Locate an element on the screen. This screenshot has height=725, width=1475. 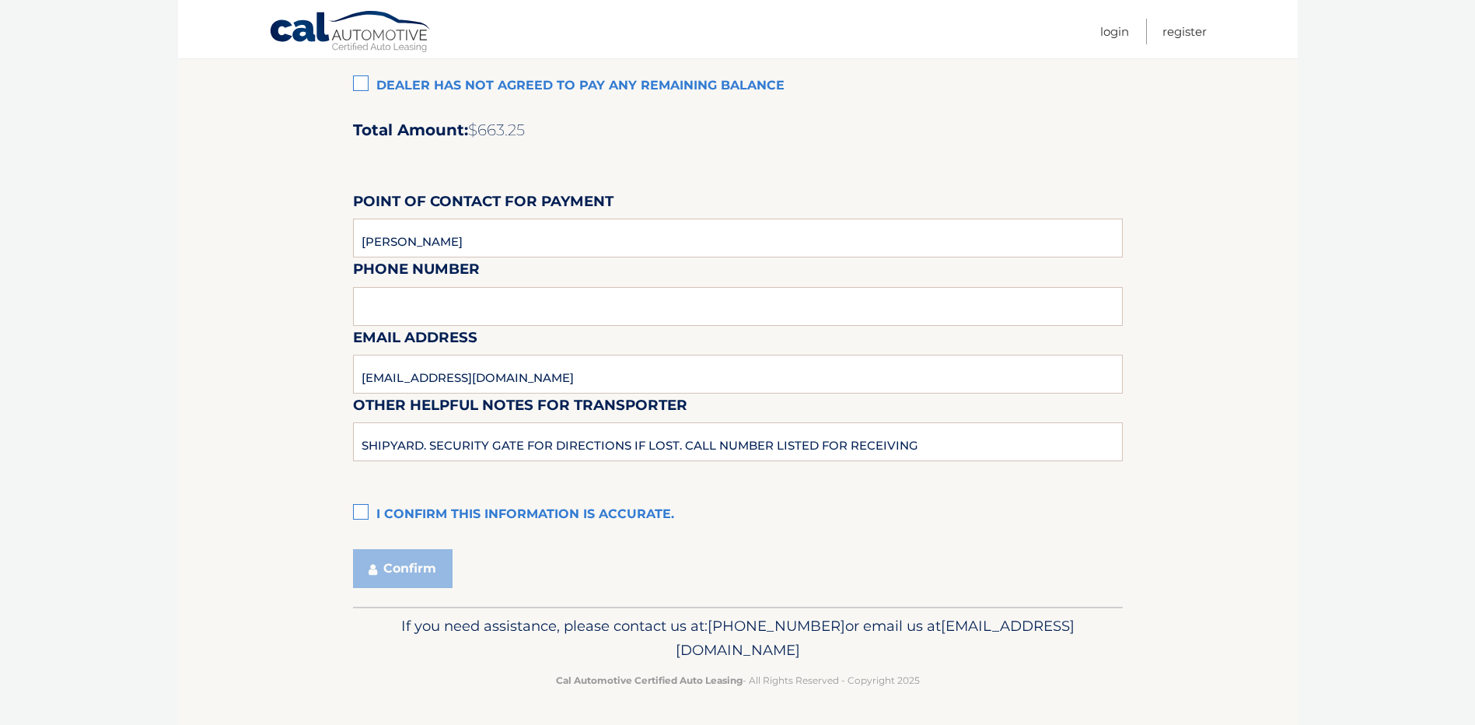
span: $663.25 is located at coordinates (496, 130).